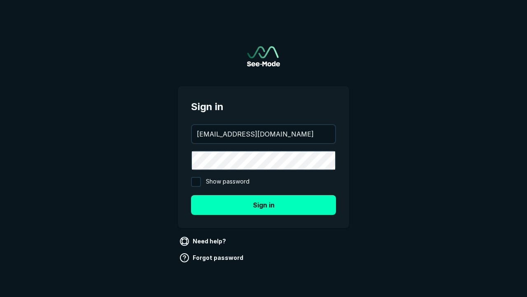  What do you see at coordinates (264, 205) in the screenshot?
I see `button: Sign in` at bounding box center [264, 205].